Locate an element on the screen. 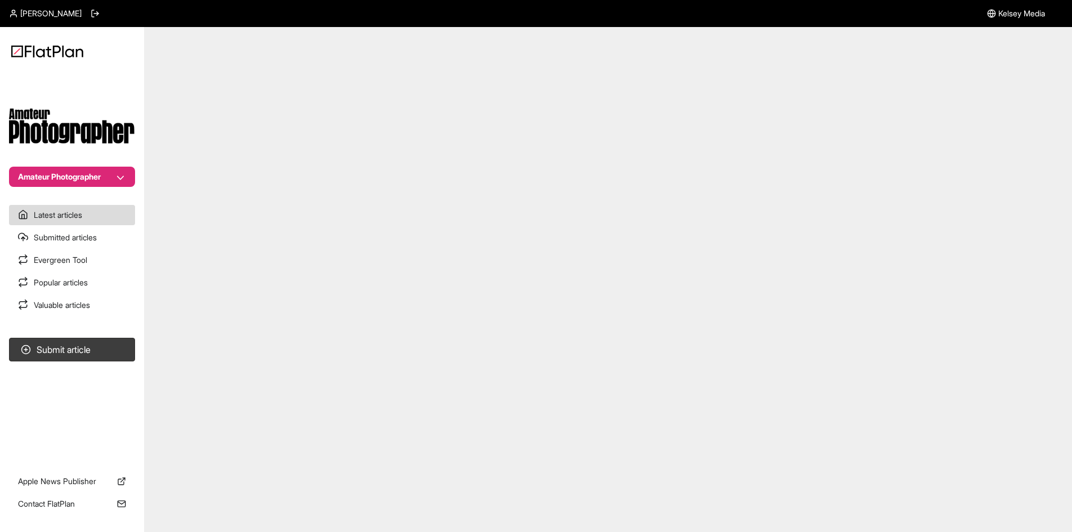 This screenshot has height=532, width=1072. img: Publication Logo is located at coordinates (72, 126).